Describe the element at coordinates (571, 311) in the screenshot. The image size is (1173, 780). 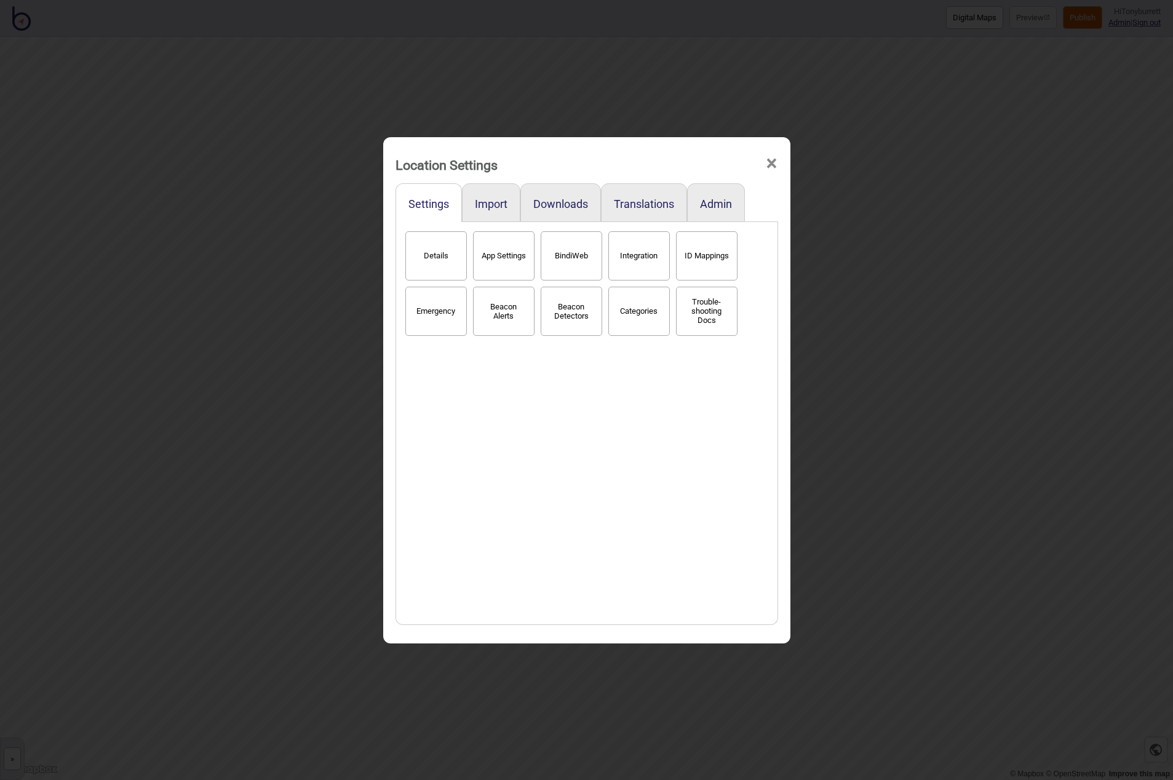
I see `button: Beacon Detectors` at that location.